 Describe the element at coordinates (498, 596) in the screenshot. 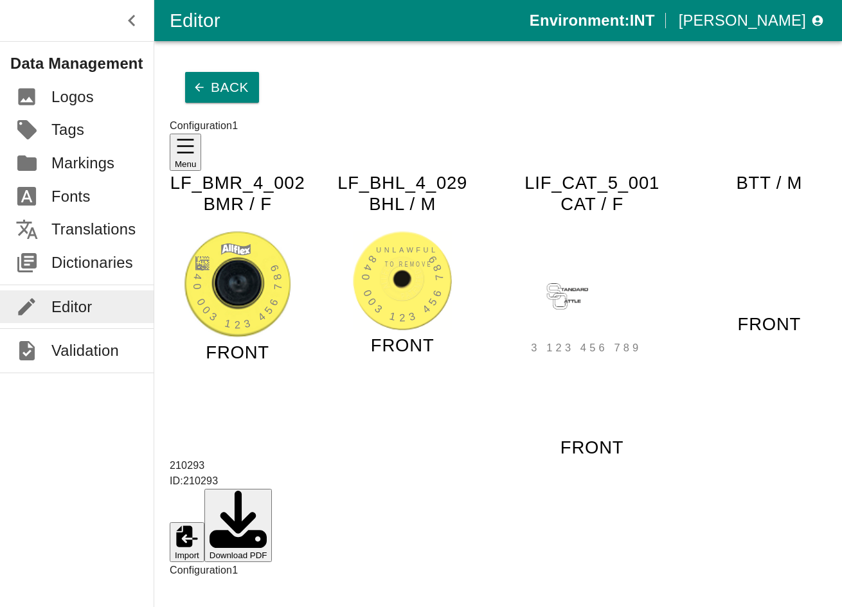

I see `p: Required information` at that location.